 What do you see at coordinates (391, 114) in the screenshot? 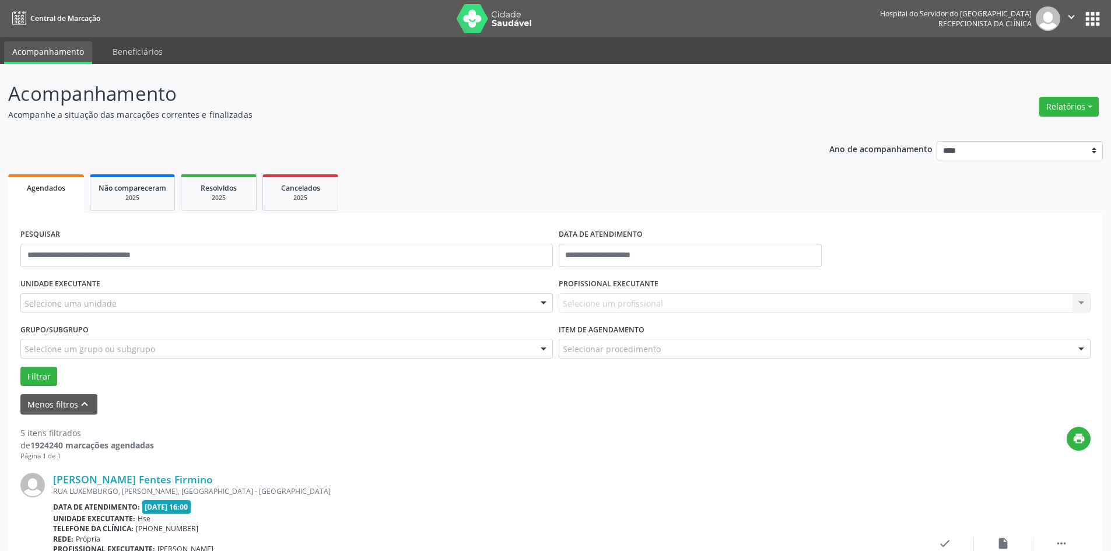
I see `p: Acompanhe a situação das marcações correntes e finalizadas` at bounding box center [391, 114].